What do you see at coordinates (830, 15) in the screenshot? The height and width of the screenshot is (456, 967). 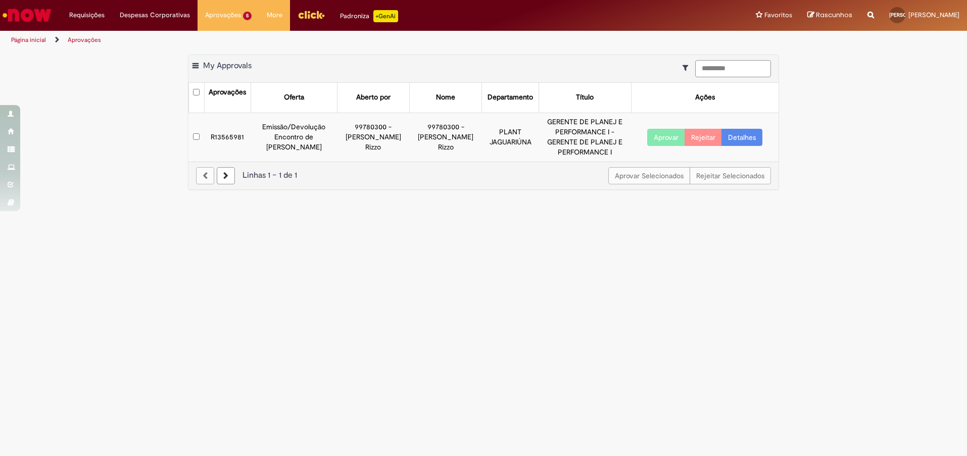 I see `a: Rascunhos` at bounding box center [830, 15].